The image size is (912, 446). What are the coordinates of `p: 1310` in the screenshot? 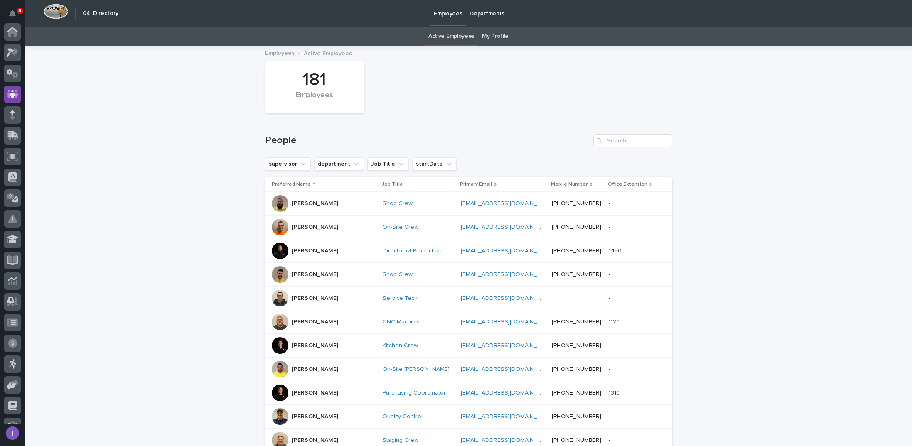 It's located at (615, 392).